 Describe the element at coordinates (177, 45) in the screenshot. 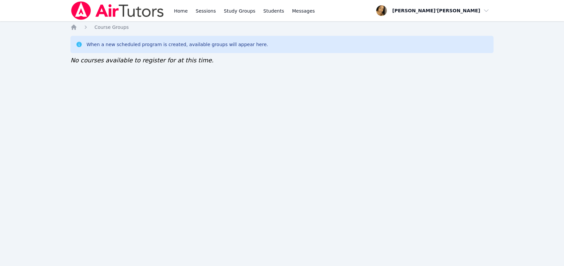

I see `div: When a new scheduled program is created, available groups will appear here.` at that location.